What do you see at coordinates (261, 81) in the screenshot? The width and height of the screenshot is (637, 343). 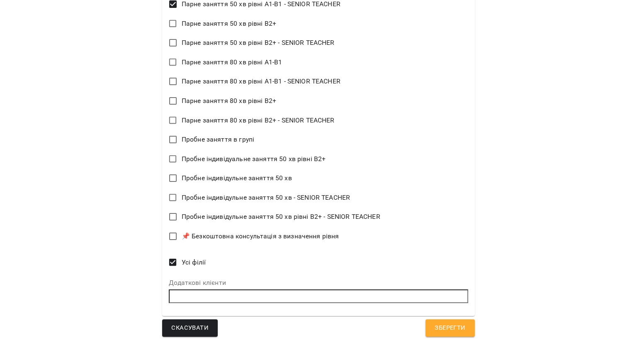 I see `span: Парне заняття 80 хв рівні А1-В1 - SENIOR TEACHER` at bounding box center [261, 81].